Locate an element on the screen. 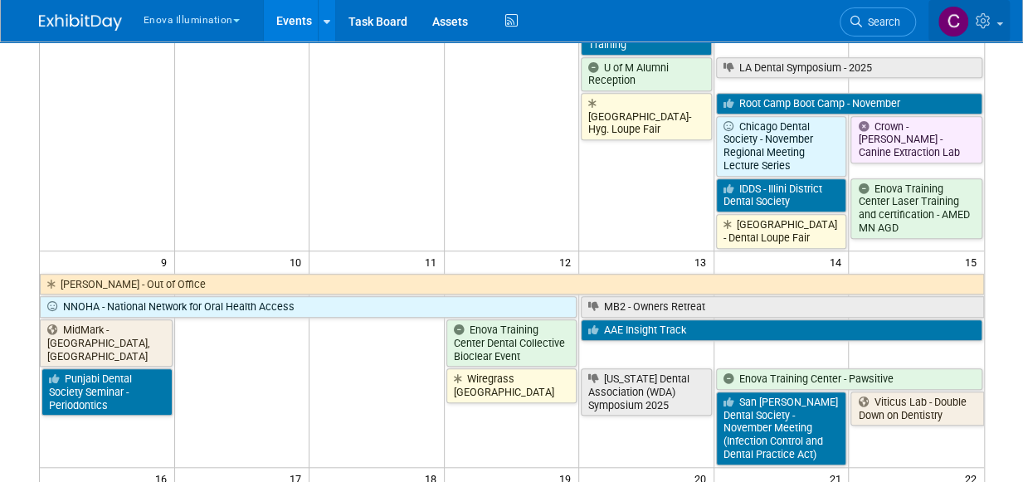 The image size is (1023, 482). a: NNOHA - National Network for Oral Health Access is located at coordinates (309, 307).